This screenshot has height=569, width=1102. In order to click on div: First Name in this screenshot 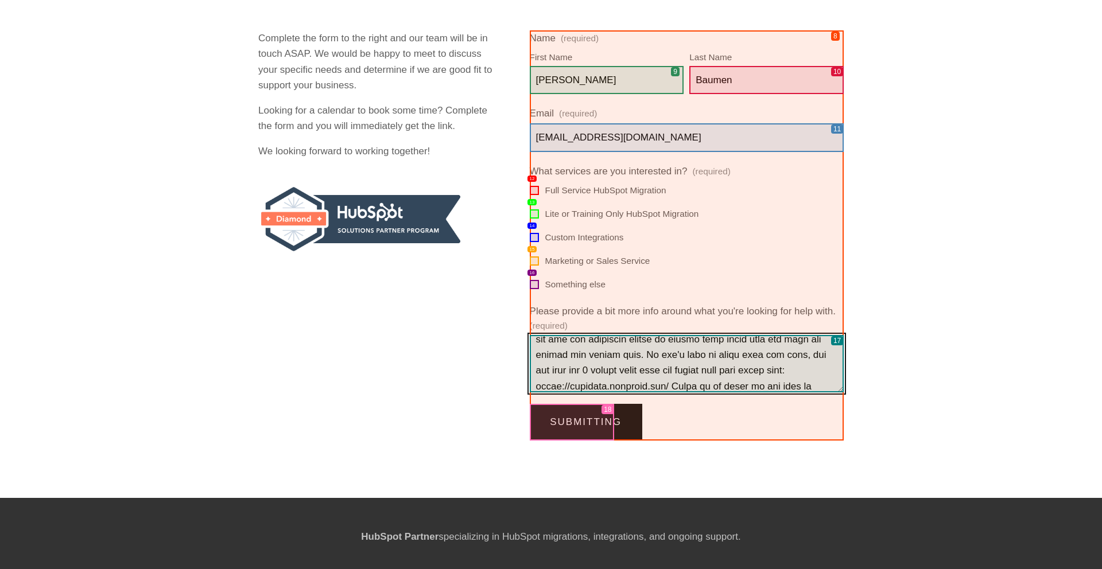, I will do `click(606, 58)`.